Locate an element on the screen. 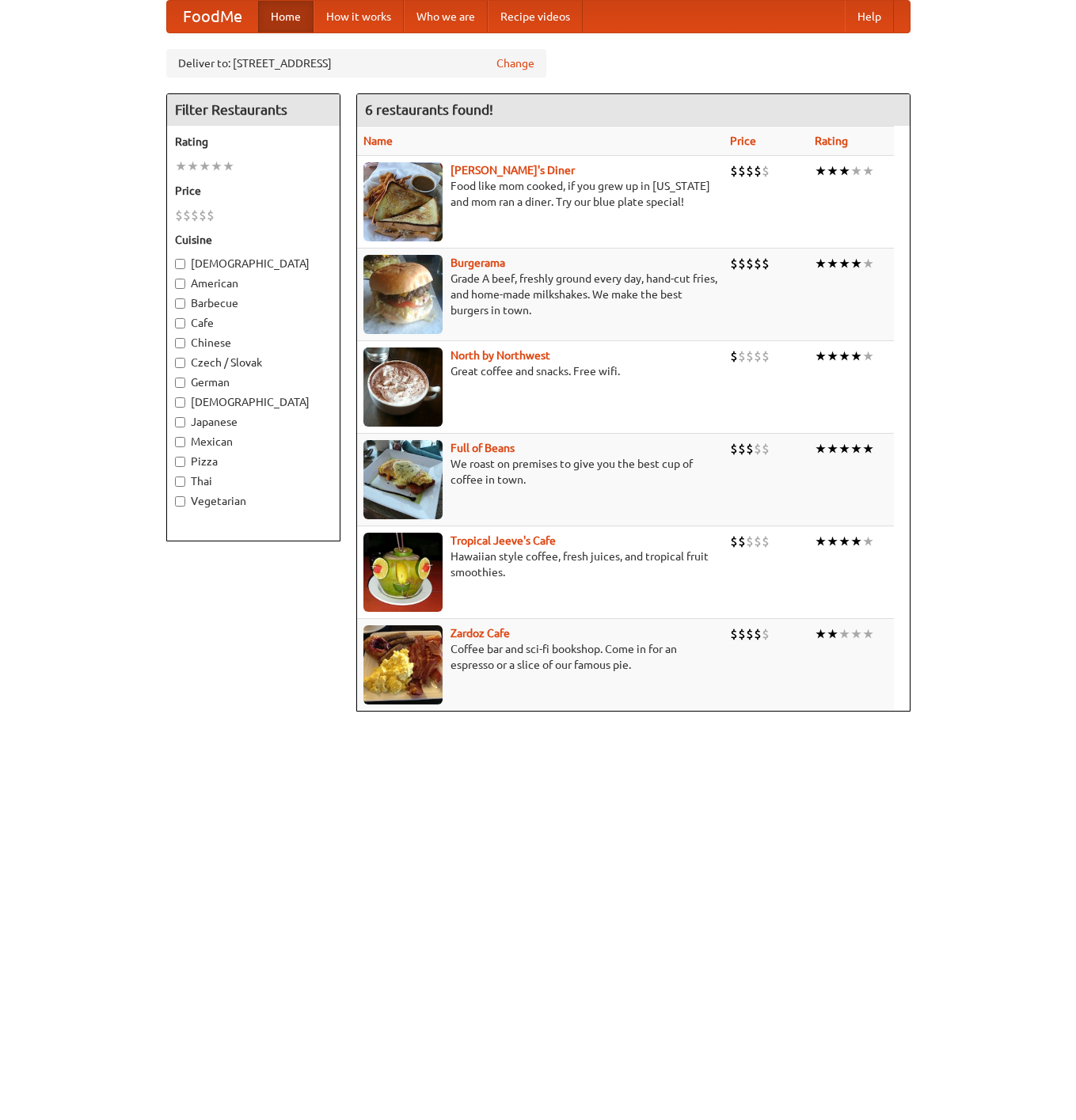 This screenshot has height=1120, width=1076. p: Great coffee and snacks. Free wifi. is located at coordinates (540, 371).